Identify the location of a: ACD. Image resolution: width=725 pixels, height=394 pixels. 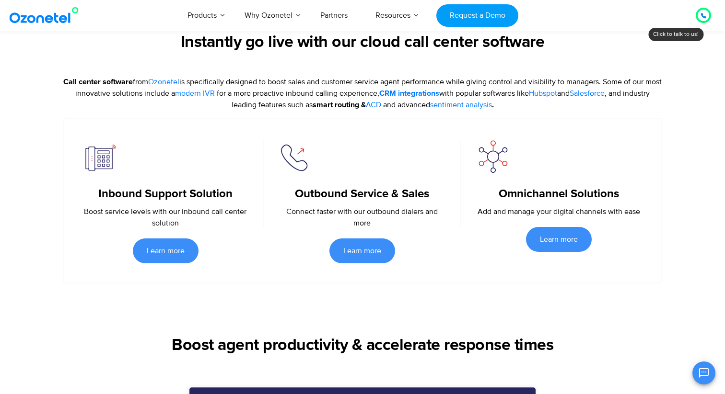
(373, 105).